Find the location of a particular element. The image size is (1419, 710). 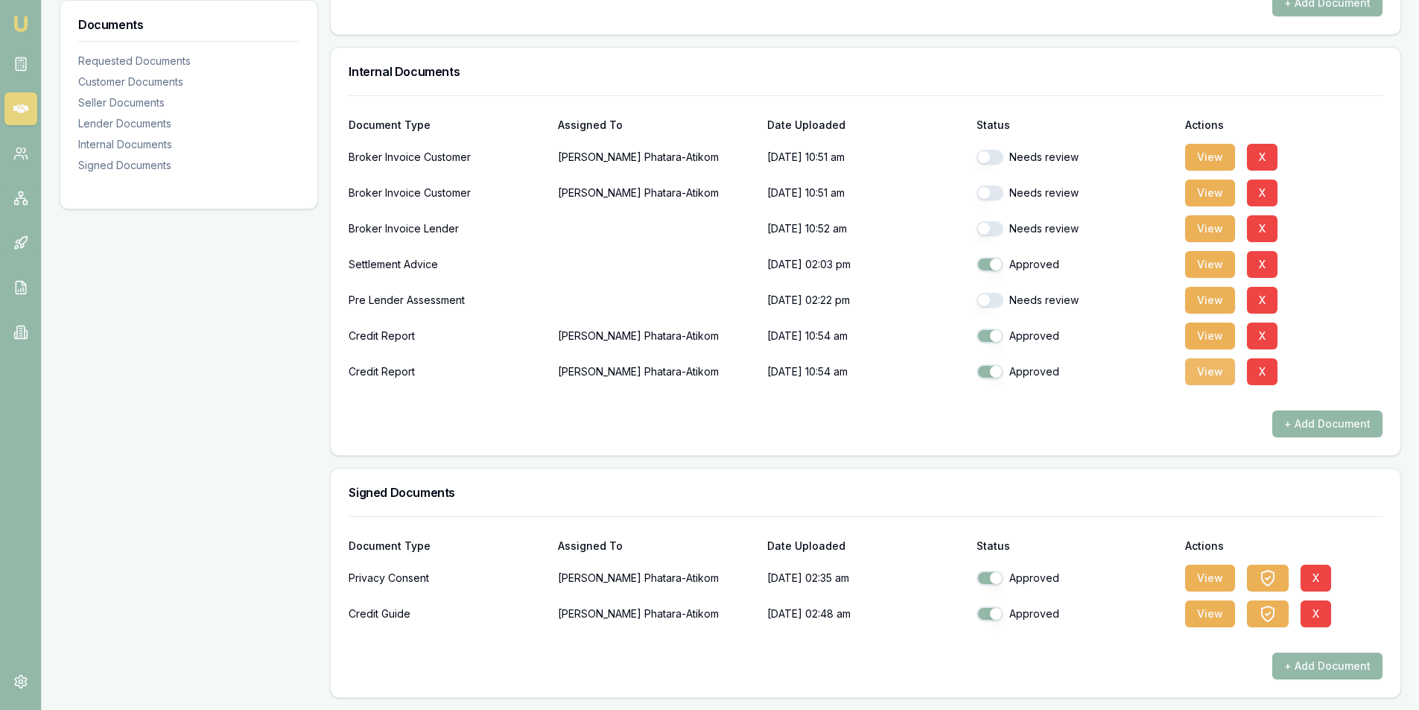

div: Requested Documents is located at coordinates (189, 61).